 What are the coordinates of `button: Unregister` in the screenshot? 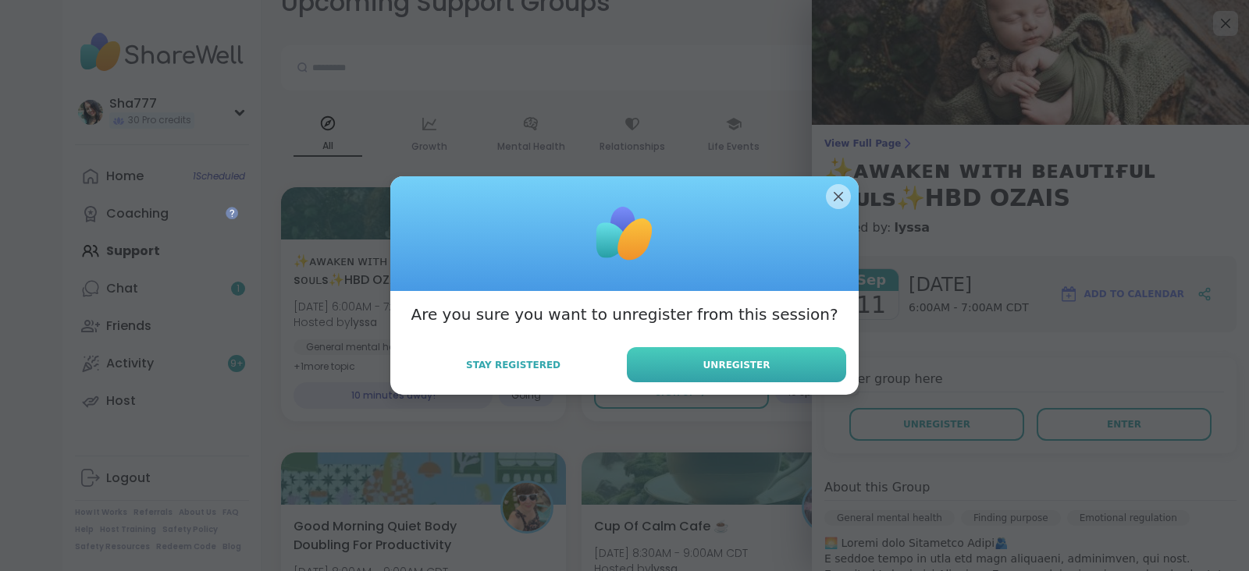 It's located at (736, 364).